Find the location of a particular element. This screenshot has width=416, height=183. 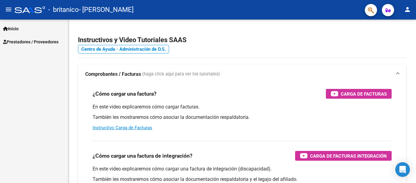

p: También les mostraremos cómo asociar la documentación respaldatoria y el legajo del afiliado. is located at coordinates (242, 179).